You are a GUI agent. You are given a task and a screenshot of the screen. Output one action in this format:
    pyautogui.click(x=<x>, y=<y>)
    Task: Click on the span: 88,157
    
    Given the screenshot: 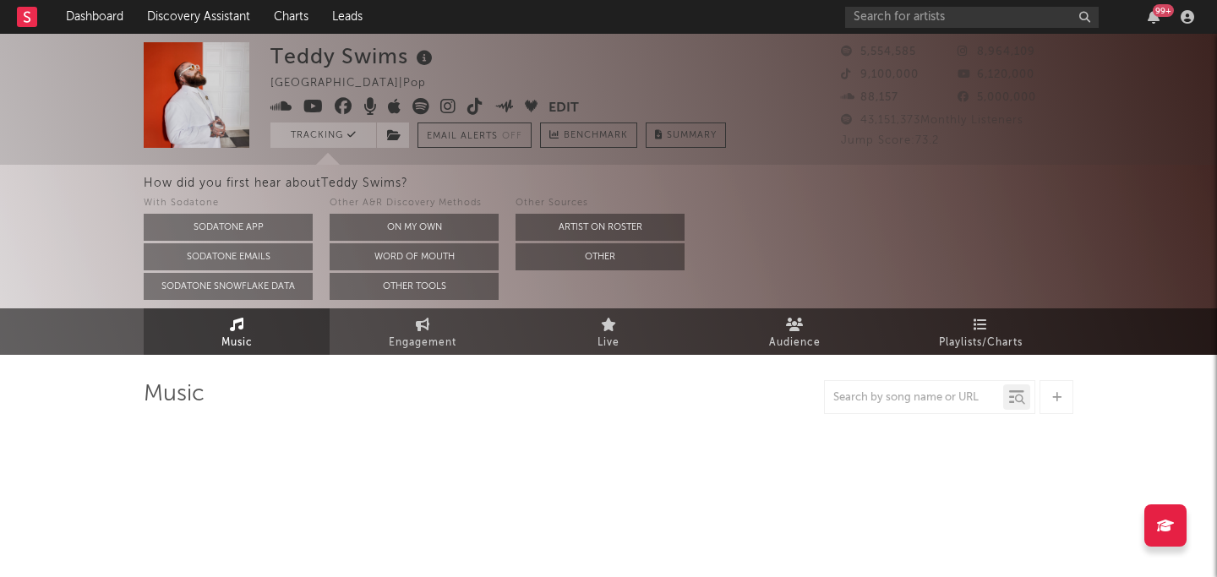 What is the action you would take?
    pyautogui.click(x=869, y=97)
    